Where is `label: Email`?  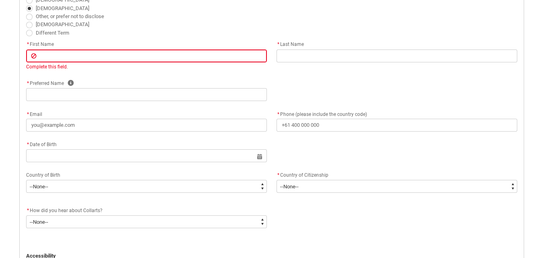
label: Email is located at coordinates (36, 113).